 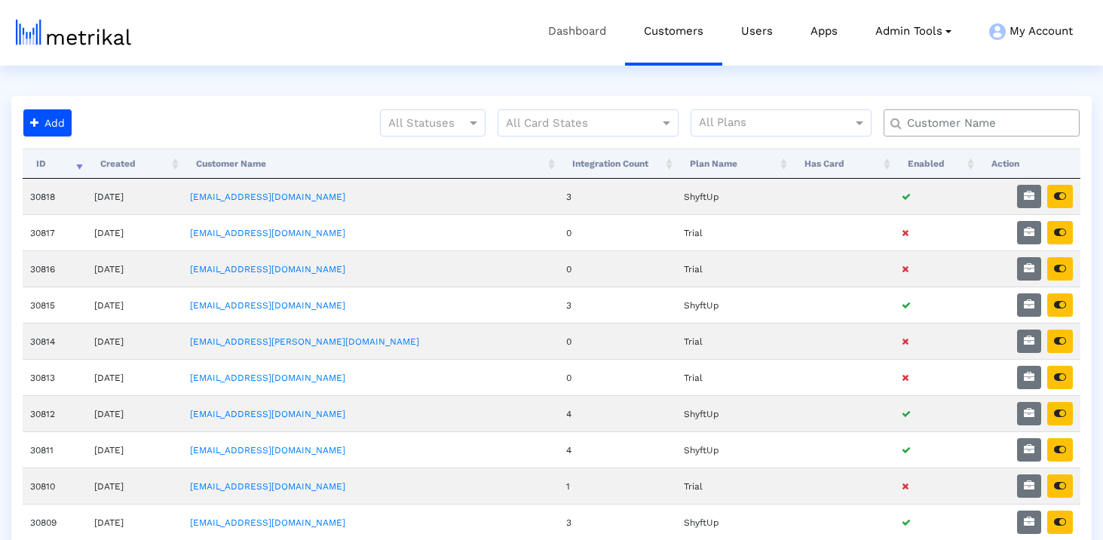 I want to click on td: 30812, so click(x=54, y=413).